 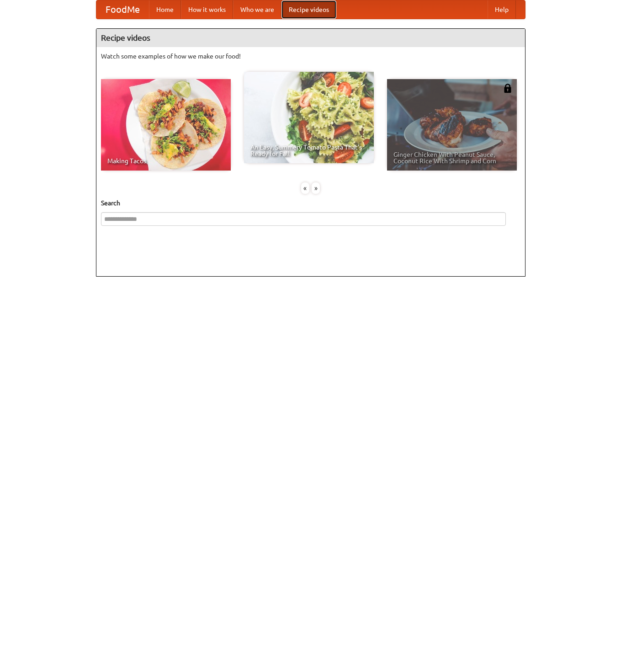 I want to click on a: FoodMe, so click(x=123, y=10).